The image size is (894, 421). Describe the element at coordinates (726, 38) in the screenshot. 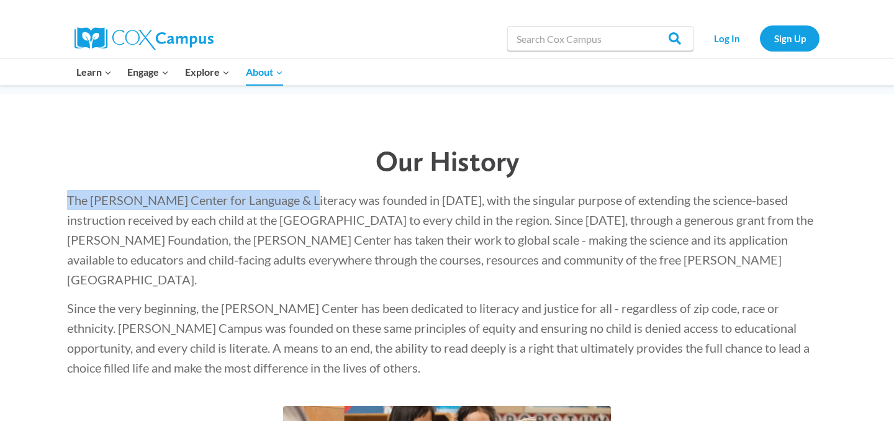

I see `a: Log In` at that location.